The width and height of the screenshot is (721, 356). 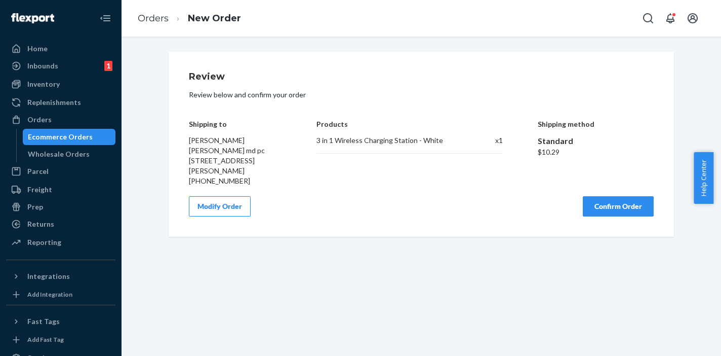 What do you see at coordinates (61, 171) in the screenshot?
I see `a: Parcel` at bounding box center [61, 171].